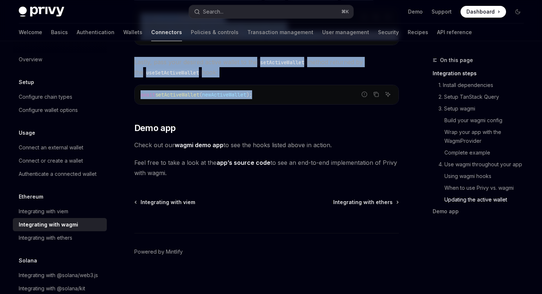  I want to click on span: On this page, so click(456, 60).